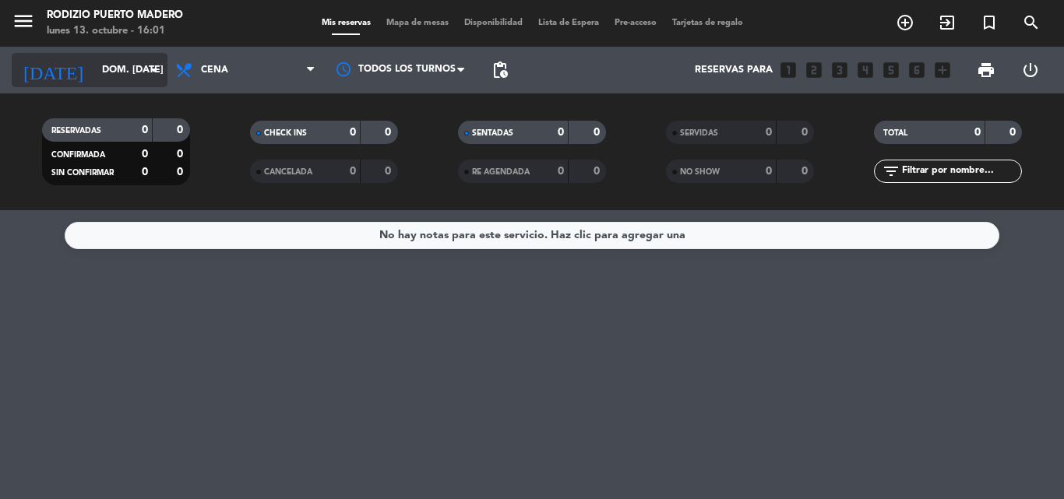 The width and height of the screenshot is (1064, 499). Describe the element at coordinates (891, 171) in the screenshot. I see `i: filter_list` at that location.